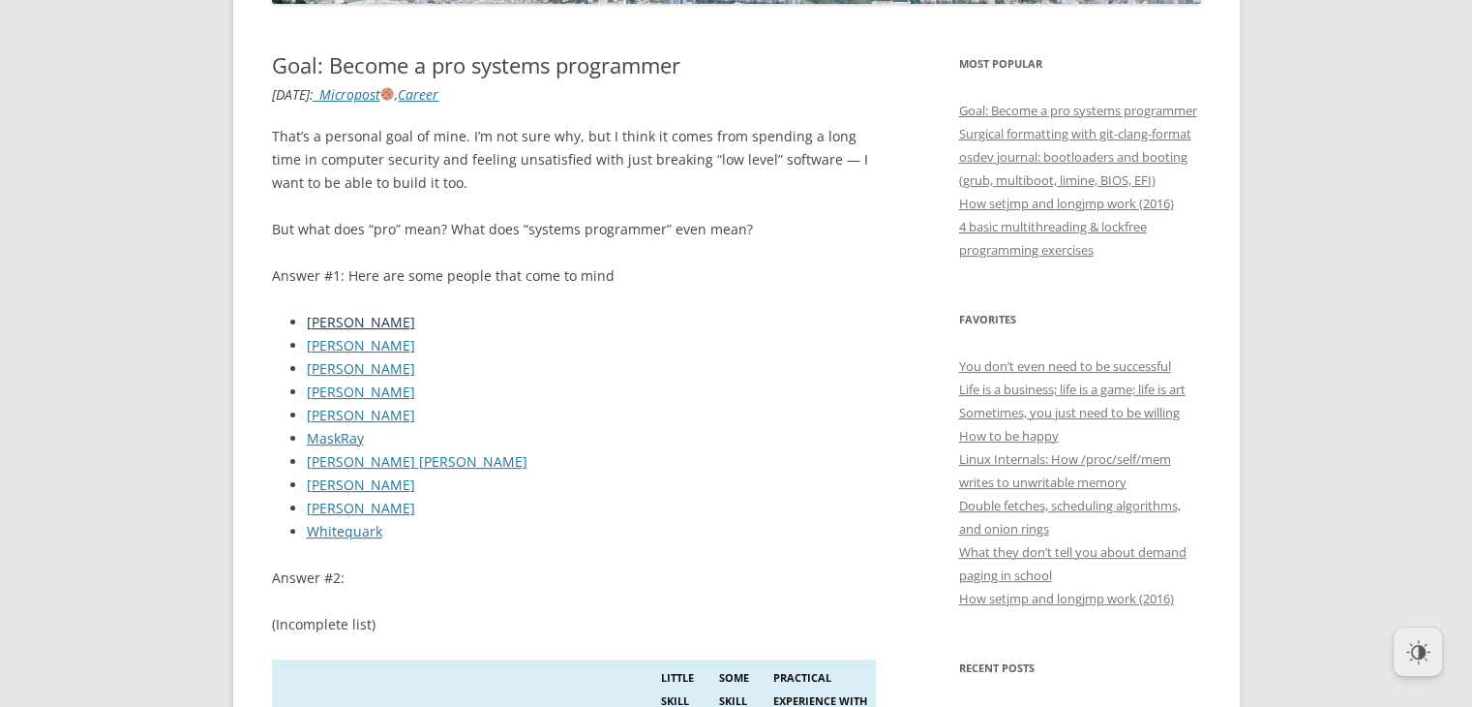 Image resolution: width=1472 pixels, height=707 pixels. What do you see at coordinates (1070, 412) in the screenshot?
I see `a: Sometimes, you just need to be willing` at bounding box center [1070, 412].